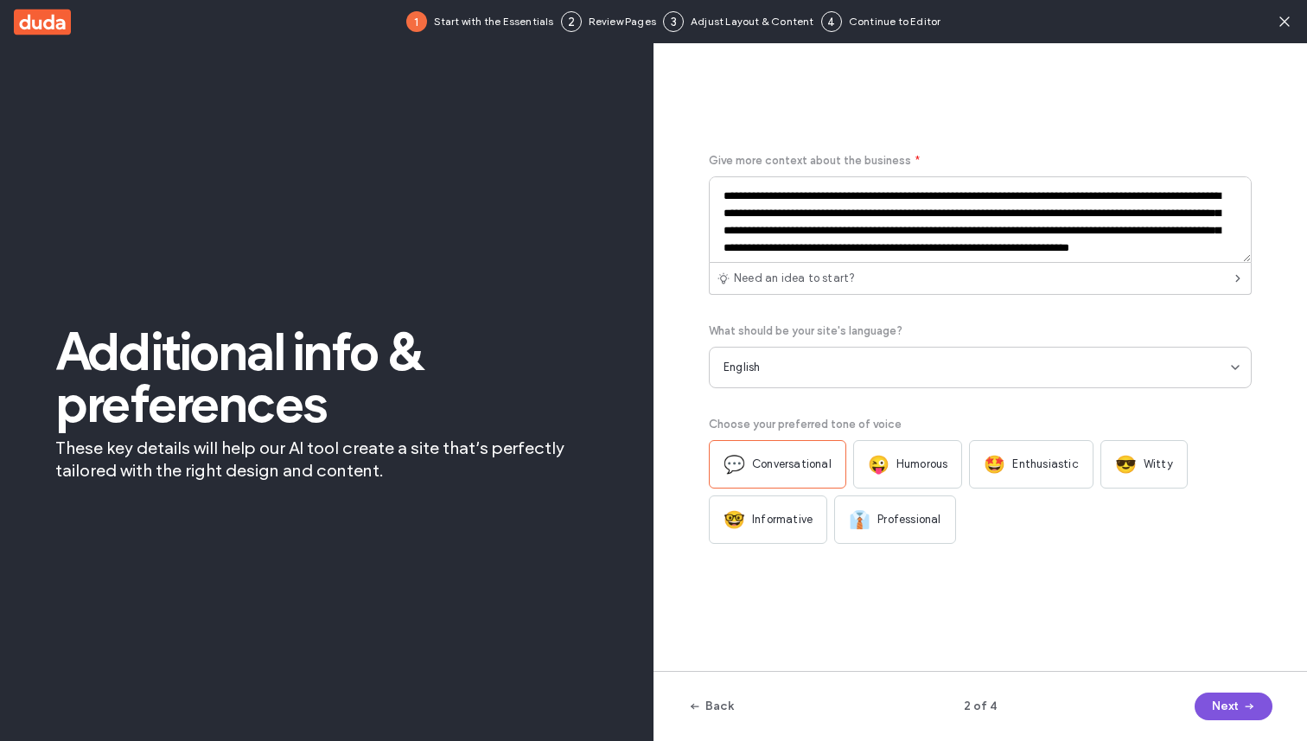 This screenshot has height=741, width=1307. What do you see at coordinates (980, 706) in the screenshot?
I see `span: 2 of 4` at bounding box center [980, 706].